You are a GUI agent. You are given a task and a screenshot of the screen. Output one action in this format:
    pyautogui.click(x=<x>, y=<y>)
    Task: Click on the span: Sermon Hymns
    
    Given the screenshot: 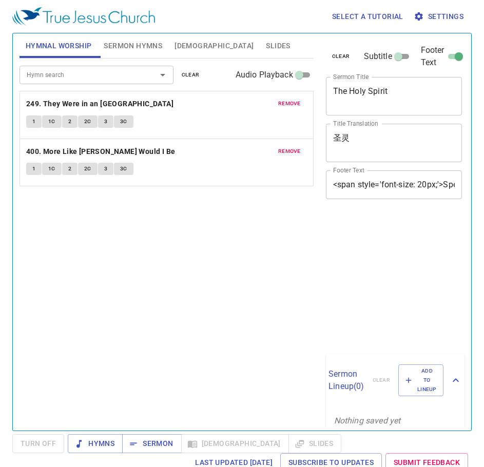 What is the action you would take?
    pyautogui.click(x=133, y=46)
    